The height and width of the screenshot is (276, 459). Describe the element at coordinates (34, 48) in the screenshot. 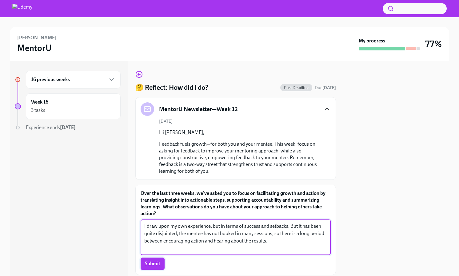

I see `h3: MentorU` at that location.